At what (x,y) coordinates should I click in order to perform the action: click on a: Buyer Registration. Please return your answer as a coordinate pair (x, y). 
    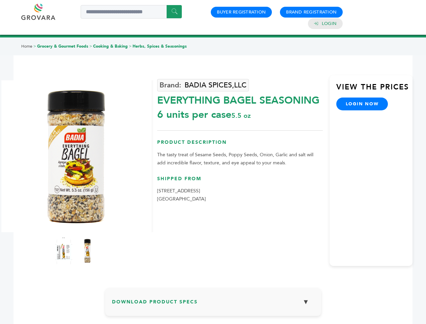
    Looking at the image, I should click on (241, 12).